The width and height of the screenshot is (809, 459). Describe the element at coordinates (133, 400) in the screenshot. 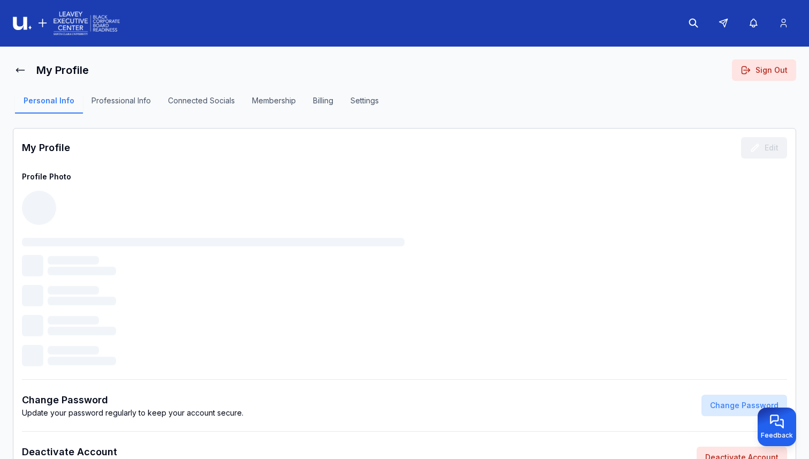

I see `p: Change Password` at that location.